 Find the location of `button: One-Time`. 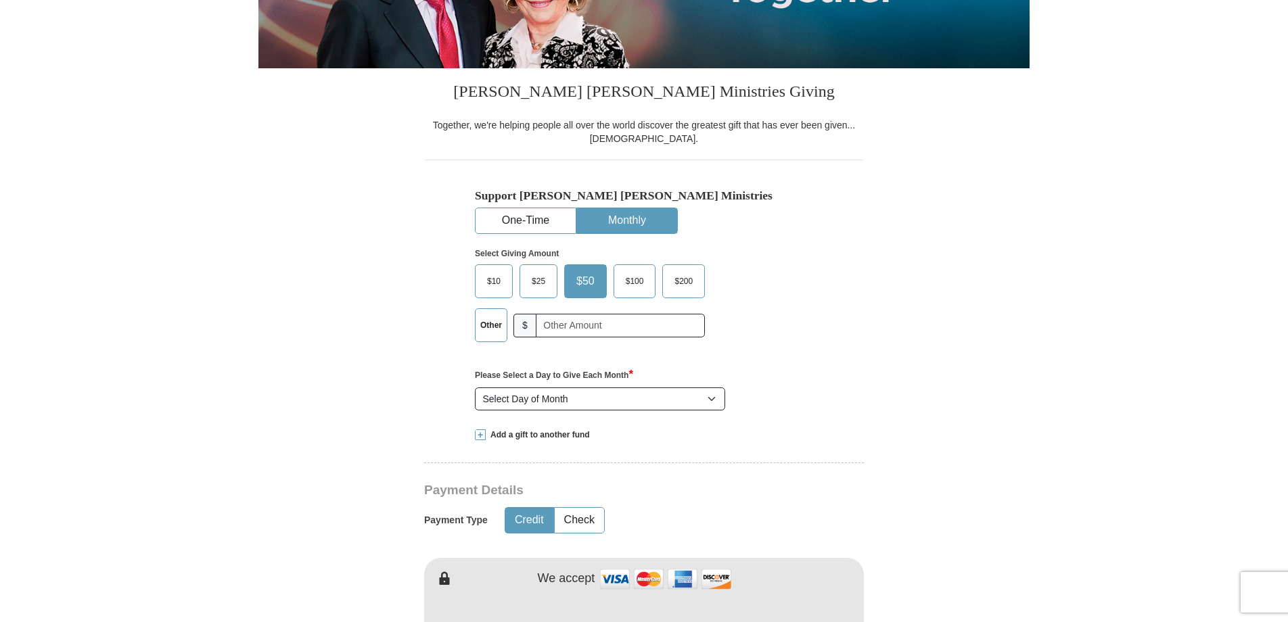

button: One-Time is located at coordinates (525, 220).